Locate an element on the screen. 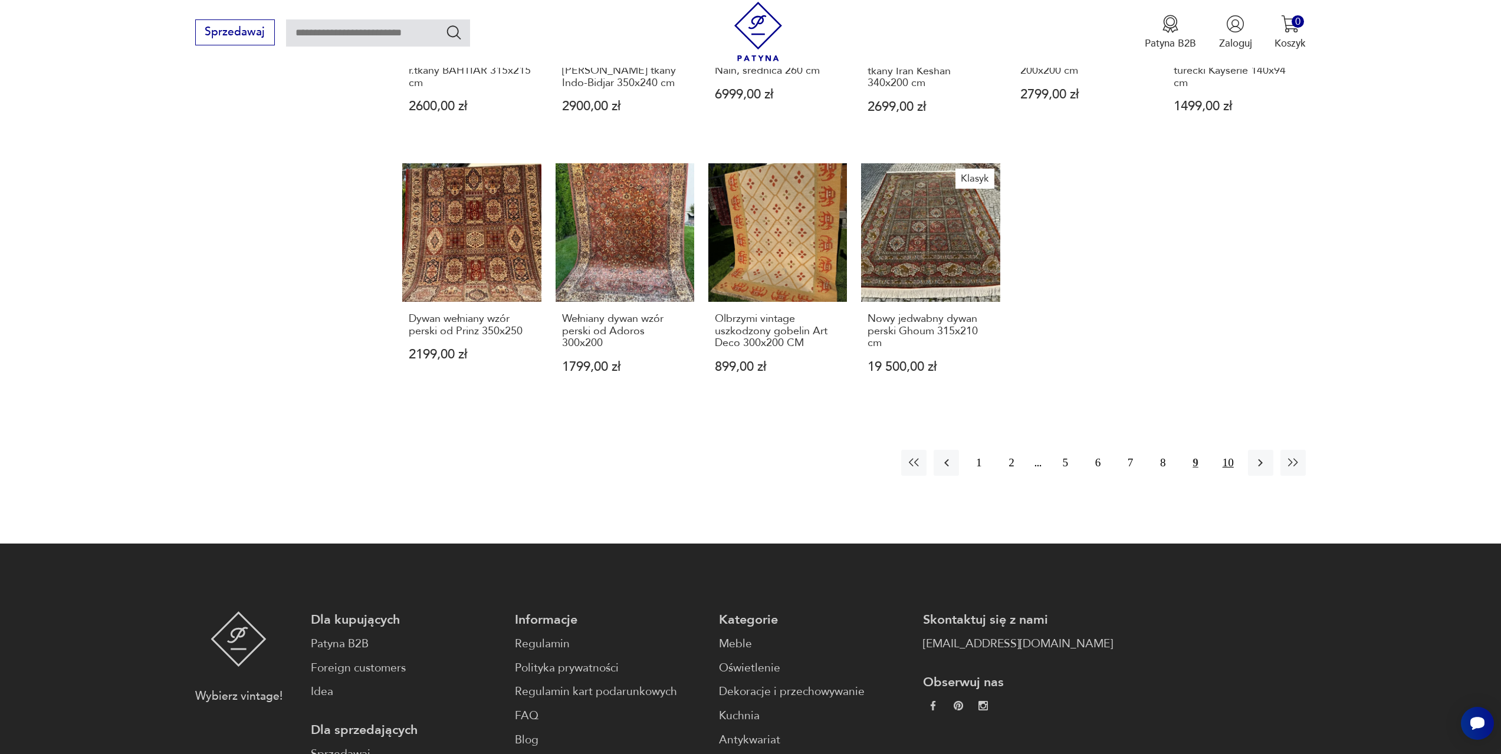 The height and width of the screenshot is (754, 1501). p: Patyna B2B is located at coordinates (1170, 43).